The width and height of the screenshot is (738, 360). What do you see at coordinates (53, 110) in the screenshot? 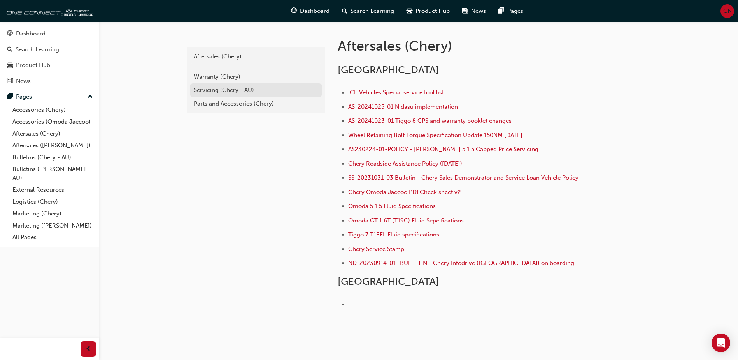
I see `a: Accessories (Chery)` at bounding box center [53, 110].